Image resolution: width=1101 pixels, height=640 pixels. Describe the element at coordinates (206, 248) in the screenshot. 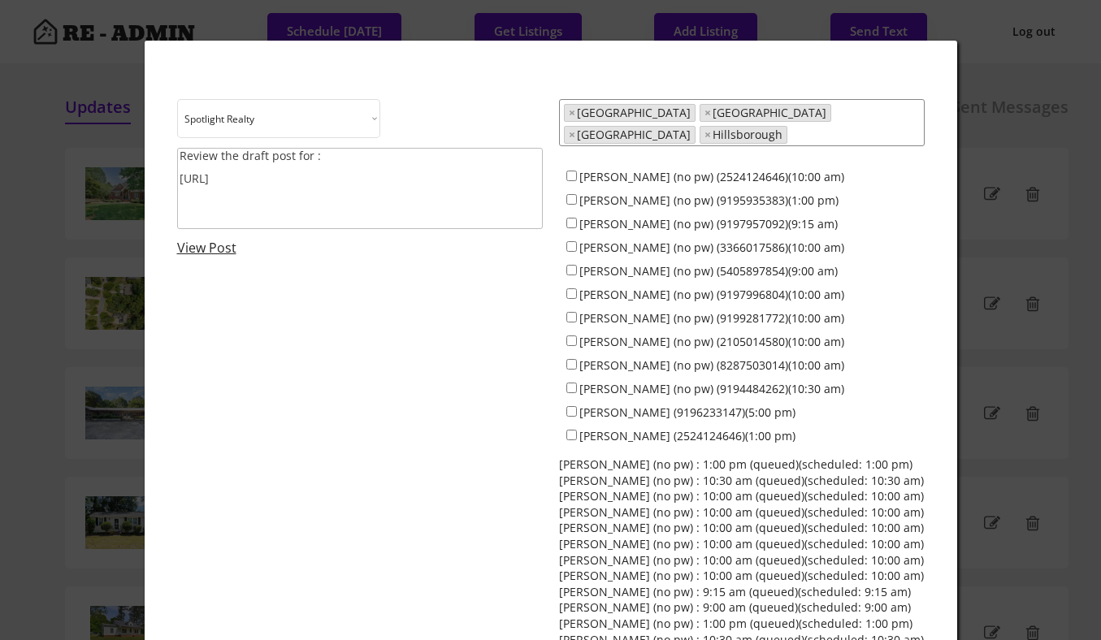

I see `a: View Post` at that location.